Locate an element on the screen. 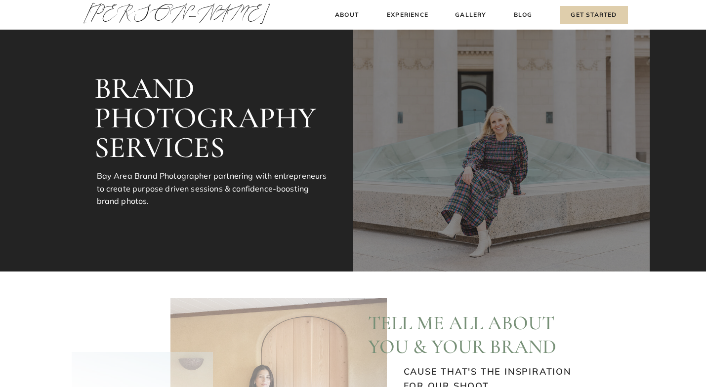  a: Gallery is located at coordinates (471, 15).